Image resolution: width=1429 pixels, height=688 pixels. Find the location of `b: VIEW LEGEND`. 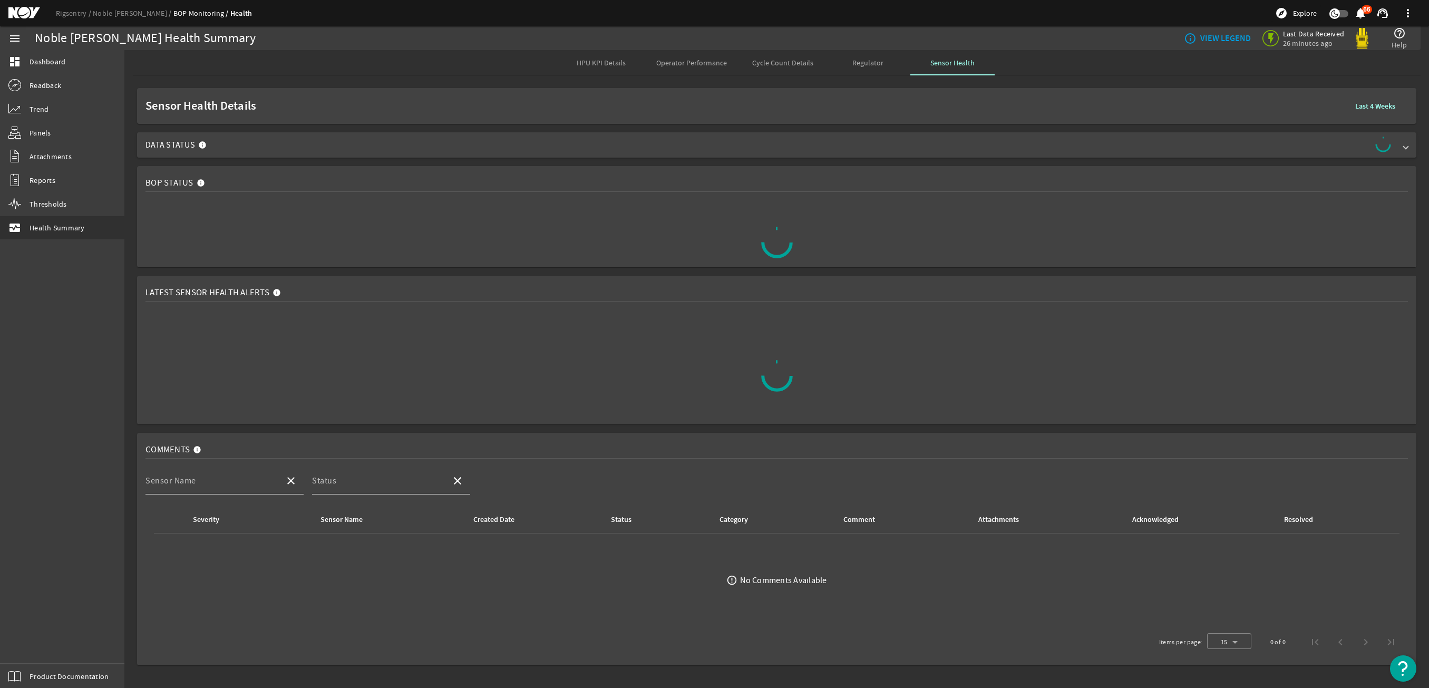

b: VIEW LEGEND is located at coordinates (1226, 38).